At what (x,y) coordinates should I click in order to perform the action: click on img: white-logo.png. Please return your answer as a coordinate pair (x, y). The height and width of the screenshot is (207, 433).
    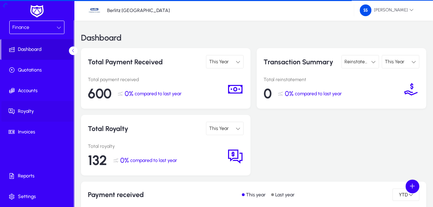
    Looking at the image, I should click on (37, 11).